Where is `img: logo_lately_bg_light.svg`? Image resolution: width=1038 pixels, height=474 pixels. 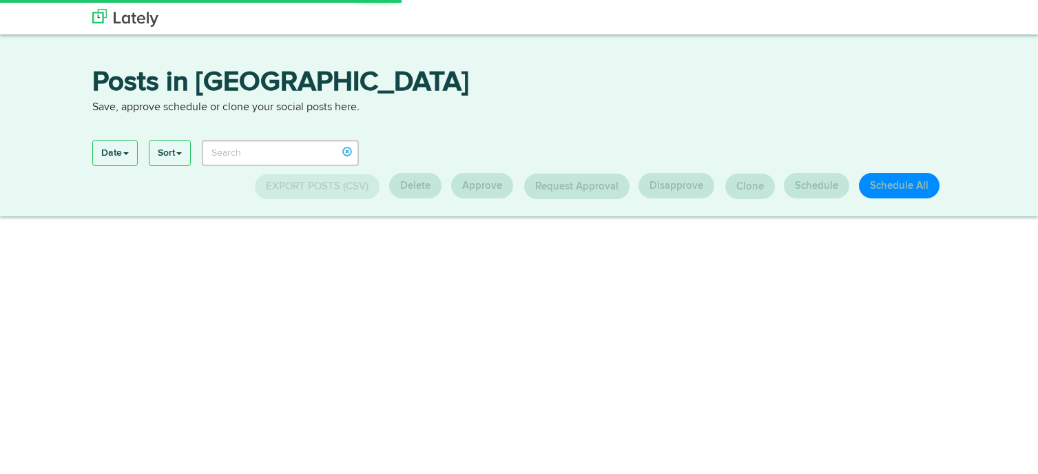 img: logo_lately_bg_light.svg is located at coordinates (125, 18).